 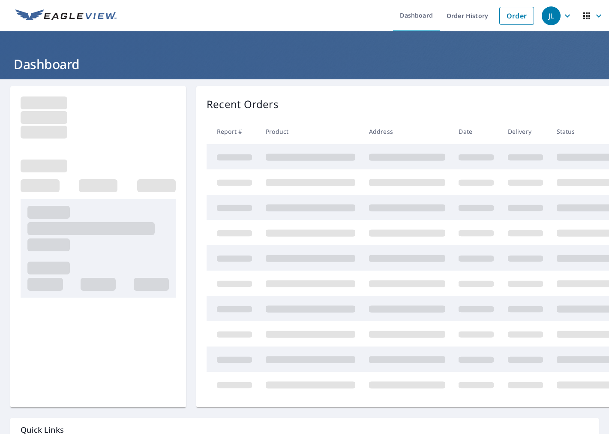 What do you see at coordinates (551, 16) in the screenshot?
I see `div: JL` at bounding box center [551, 16].